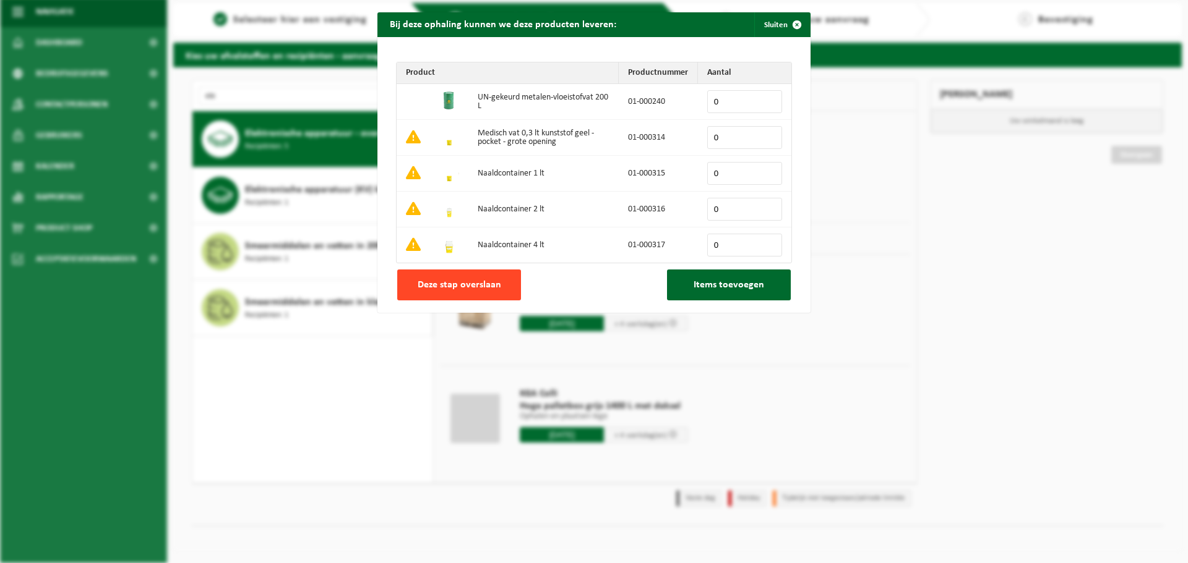 The width and height of the screenshot is (1188, 563). What do you see at coordinates (658, 245) in the screenshot?
I see `td: 01-000317` at bounding box center [658, 245].